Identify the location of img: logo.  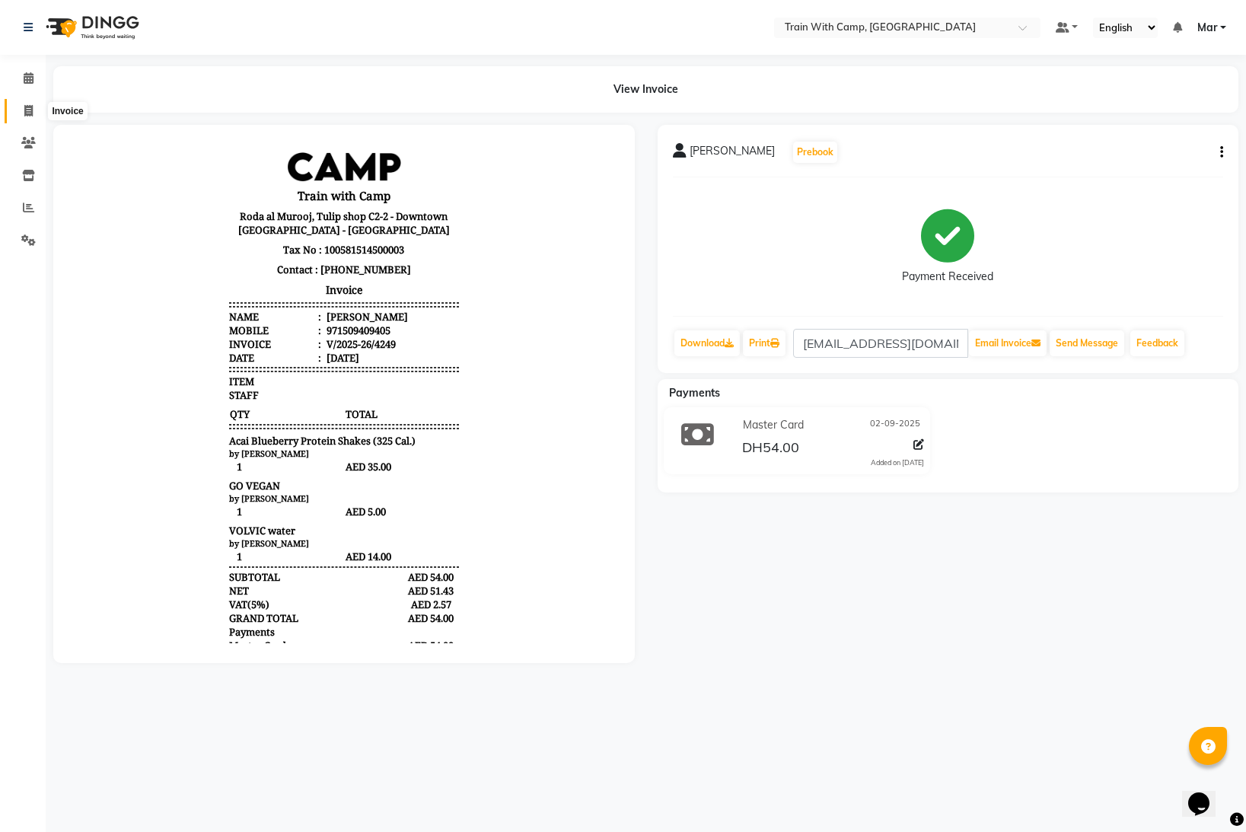
(91, 27).